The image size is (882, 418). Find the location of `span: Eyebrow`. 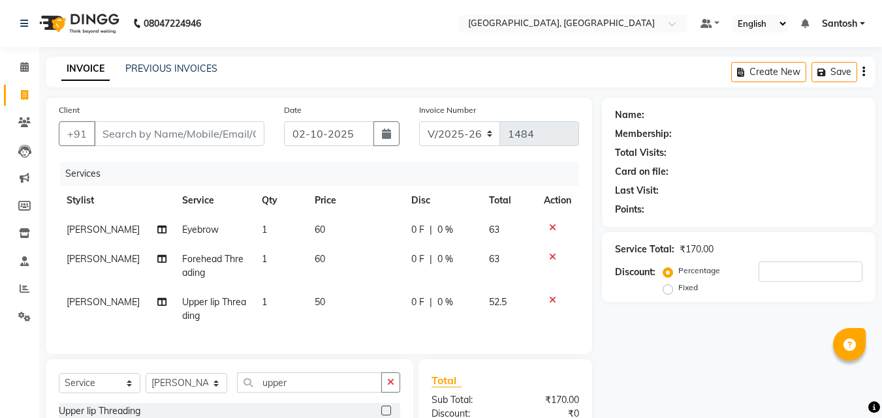

span: Eyebrow is located at coordinates (200, 230).